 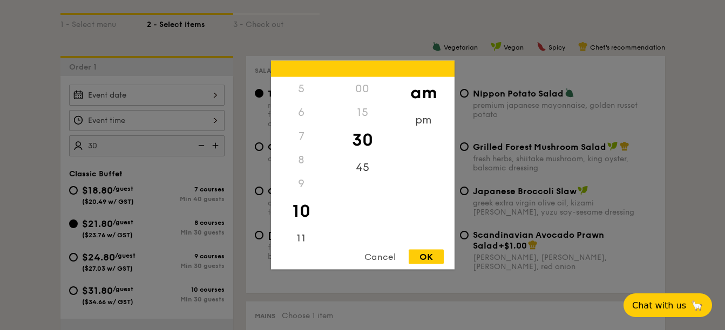 What do you see at coordinates (426, 257) in the screenshot?
I see `div: OK` at bounding box center [426, 257].